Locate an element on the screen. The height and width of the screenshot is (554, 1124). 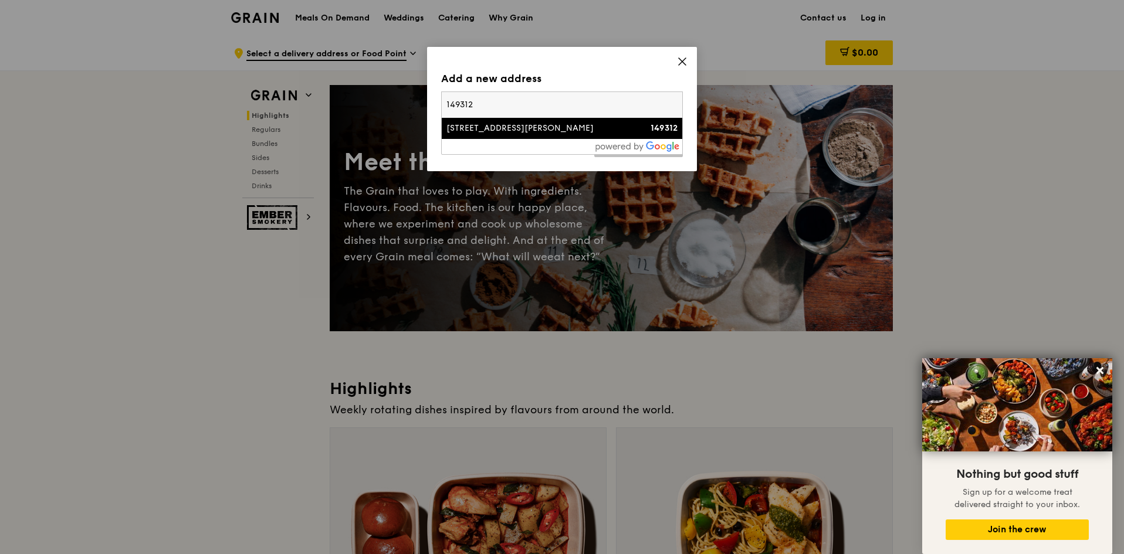
img: DSC07876-Edit02-Large.jpeg is located at coordinates (1017, 405).